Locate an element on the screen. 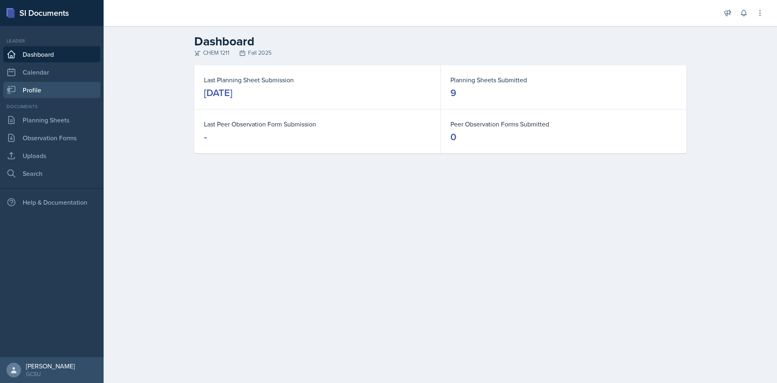  div: CHEM 1211 Fall 2025 is located at coordinates (441, 53).